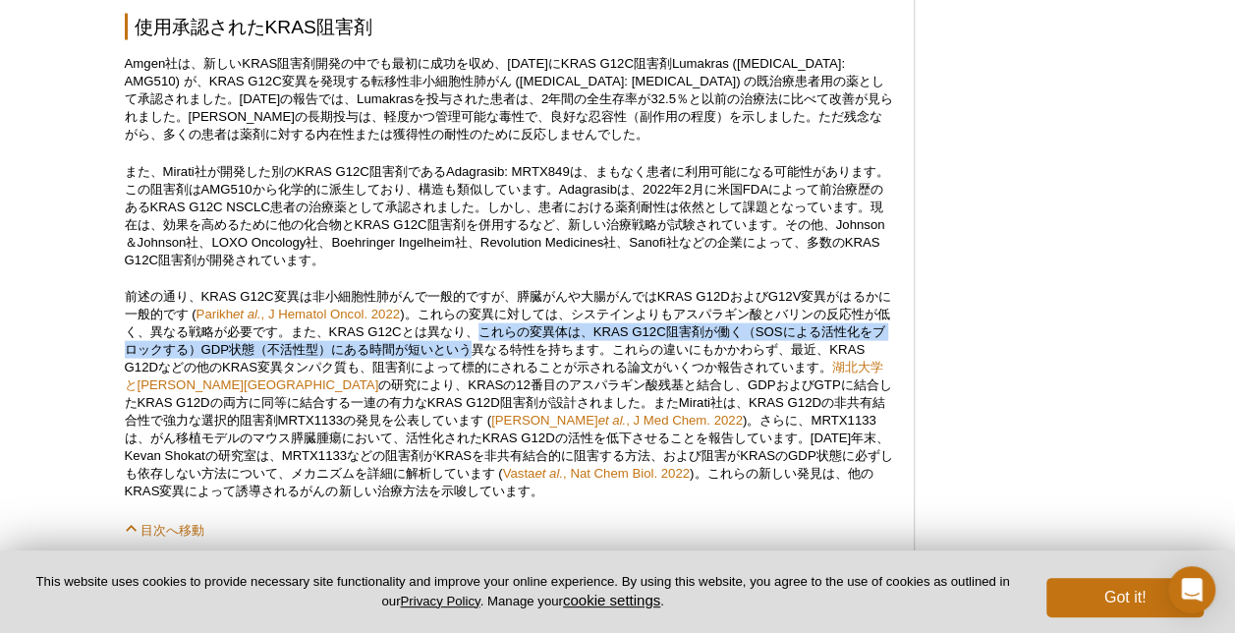 Image resolution: width=1235 pixels, height=633 pixels. Describe the element at coordinates (611, 599) in the screenshot. I see `button: cookie settings` at that location.